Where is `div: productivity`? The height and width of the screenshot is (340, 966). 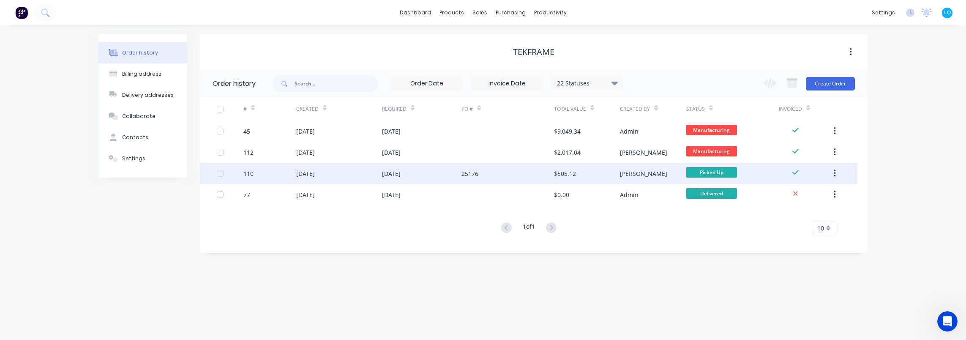
div: productivity is located at coordinates (550, 13).